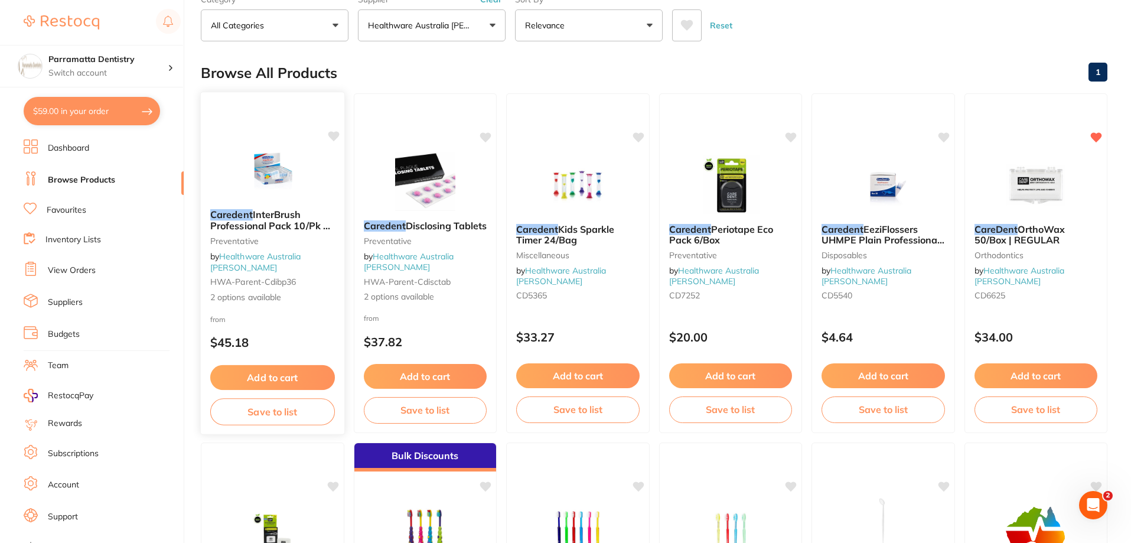  Describe the element at coordinates (73, 454) in the screenshot. I see `a: Subscriptions` at that location.